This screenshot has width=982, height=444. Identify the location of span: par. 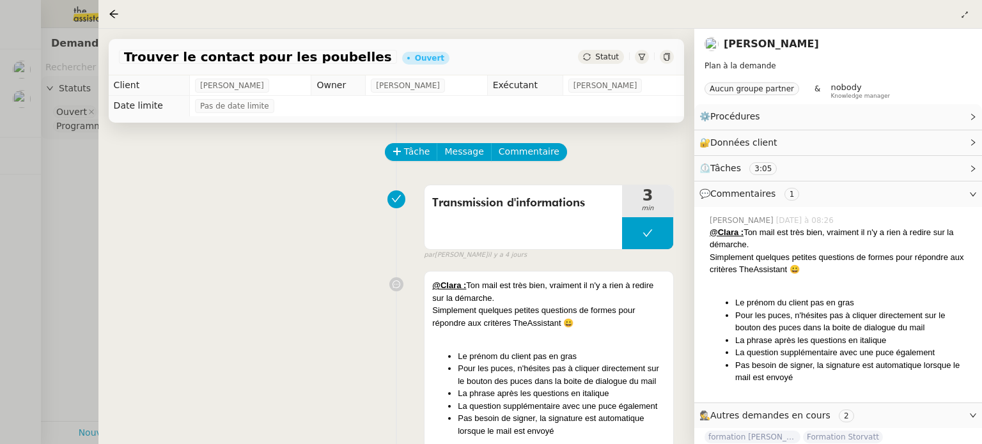
(429, 255).